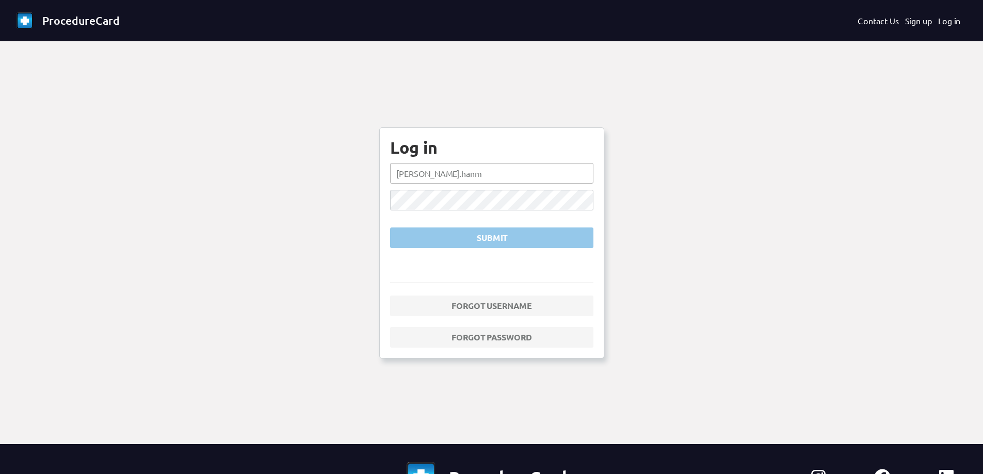 The image size is (983, 474). What do you see at coordinates (492, 173) in the screenshot?
I see `input: Username` at bounding box center [492, 173].